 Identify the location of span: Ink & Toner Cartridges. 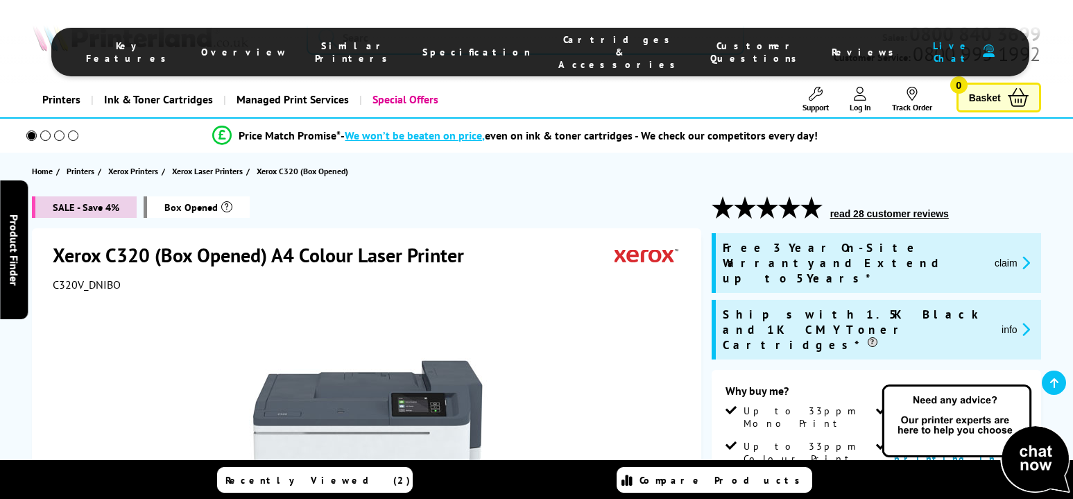
(158, 99).